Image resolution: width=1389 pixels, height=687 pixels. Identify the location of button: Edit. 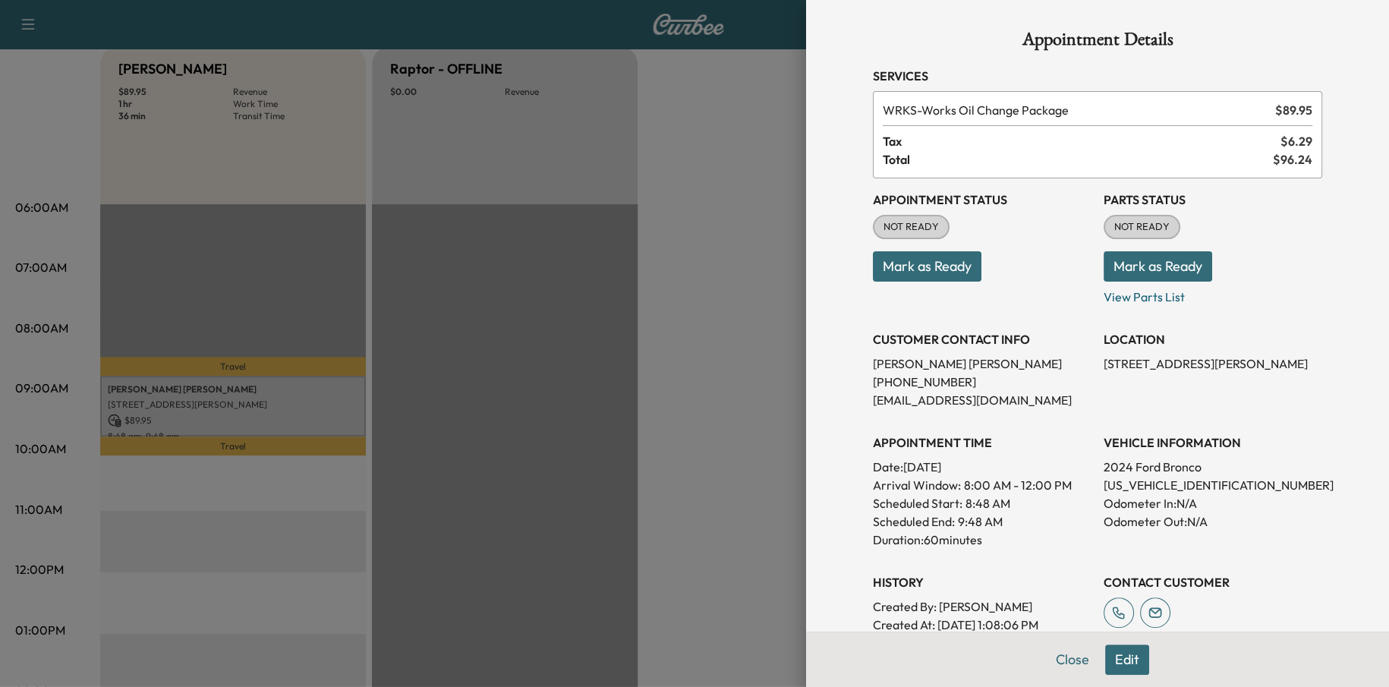
(1127, 660).